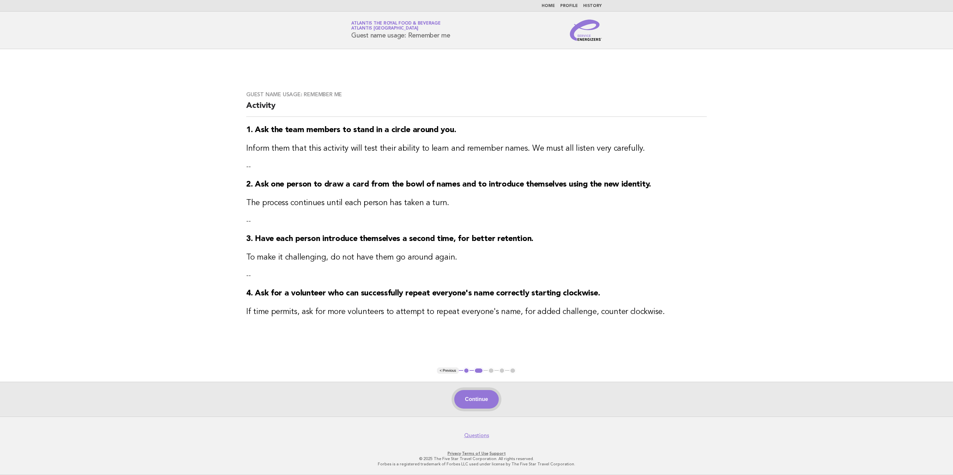 Image resolution: width=953 pixels, height=475 pixels. Describe the element at coordinates (476, 436) in the screenshot. I see `a: Questions` at that location.